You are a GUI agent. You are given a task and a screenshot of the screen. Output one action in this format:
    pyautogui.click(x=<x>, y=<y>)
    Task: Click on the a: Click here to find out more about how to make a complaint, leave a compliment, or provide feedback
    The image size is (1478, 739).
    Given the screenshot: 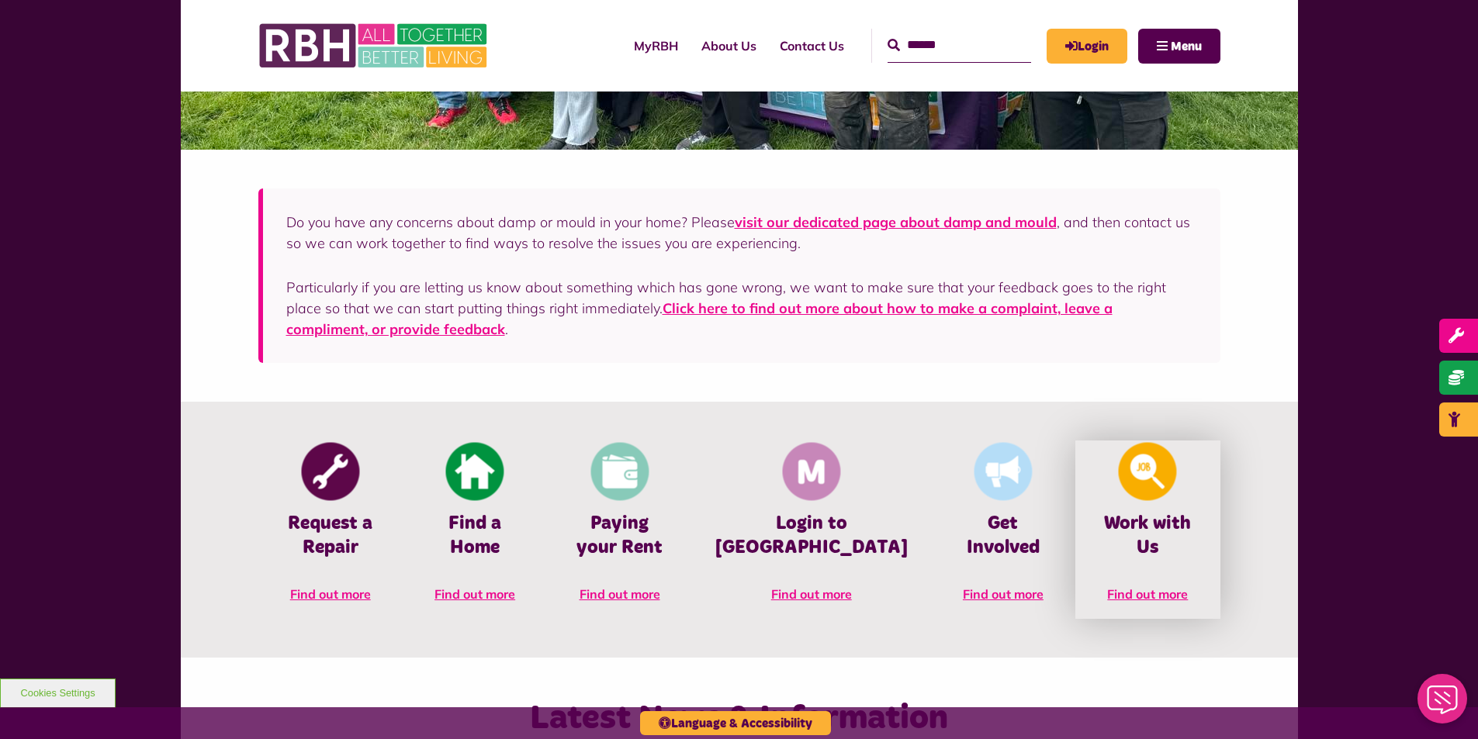 What is the action you would take?
    pyautogui.click(x=699, y=319)
    